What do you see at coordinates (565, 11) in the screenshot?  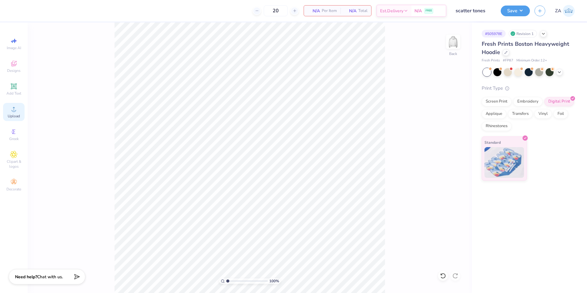 I see `a: ZA` at bounding box center [565, 11].